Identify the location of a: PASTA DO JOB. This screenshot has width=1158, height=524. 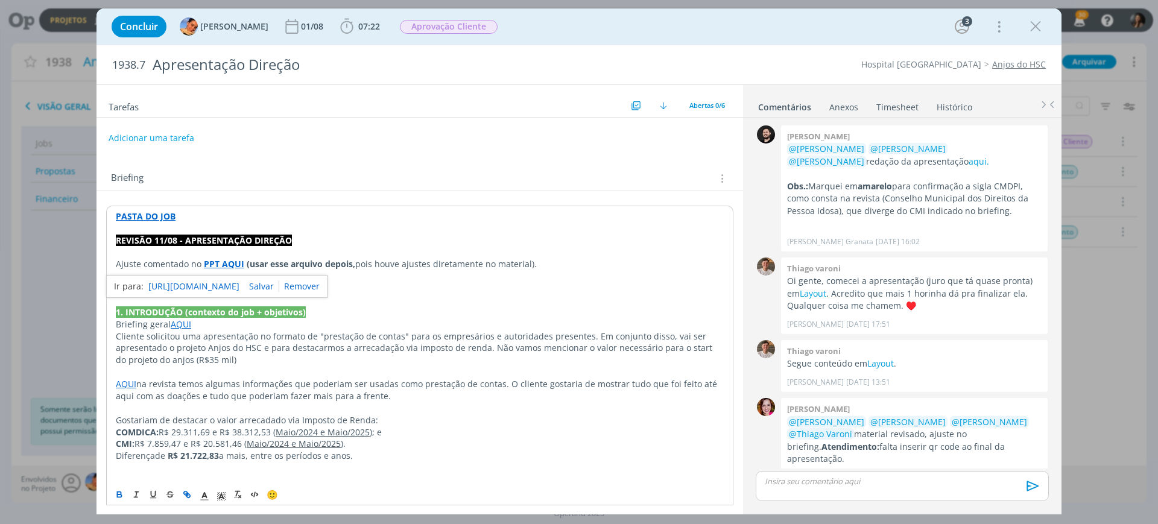
(145, 216).